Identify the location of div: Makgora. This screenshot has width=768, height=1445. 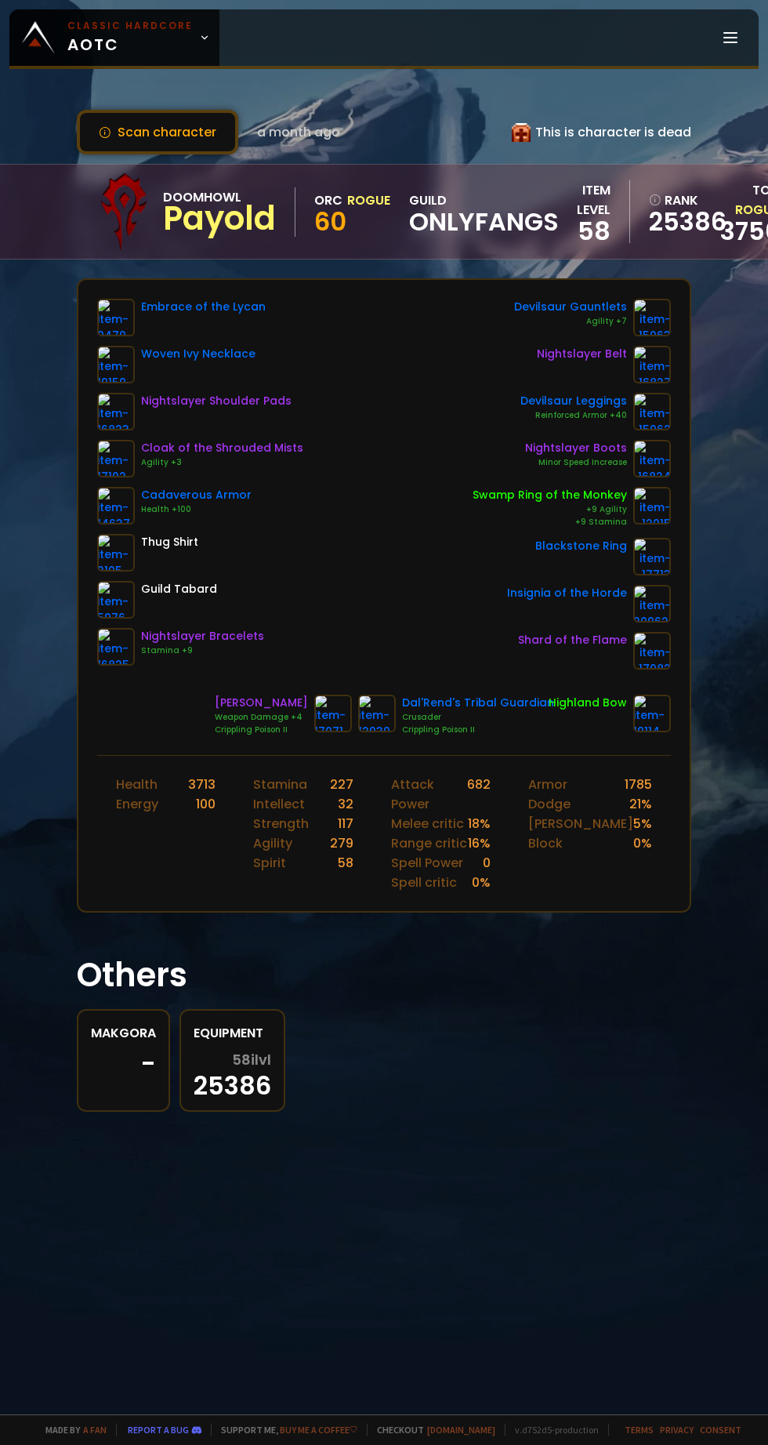
(123, 1033).